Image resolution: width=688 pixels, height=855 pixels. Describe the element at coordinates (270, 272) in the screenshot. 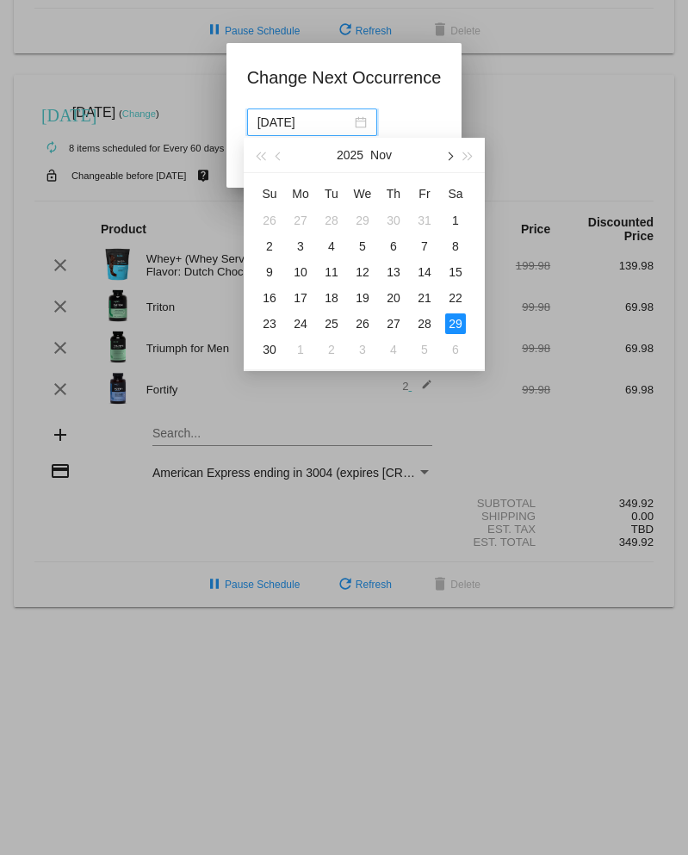

I see `td: 11/9/2025` at that location.